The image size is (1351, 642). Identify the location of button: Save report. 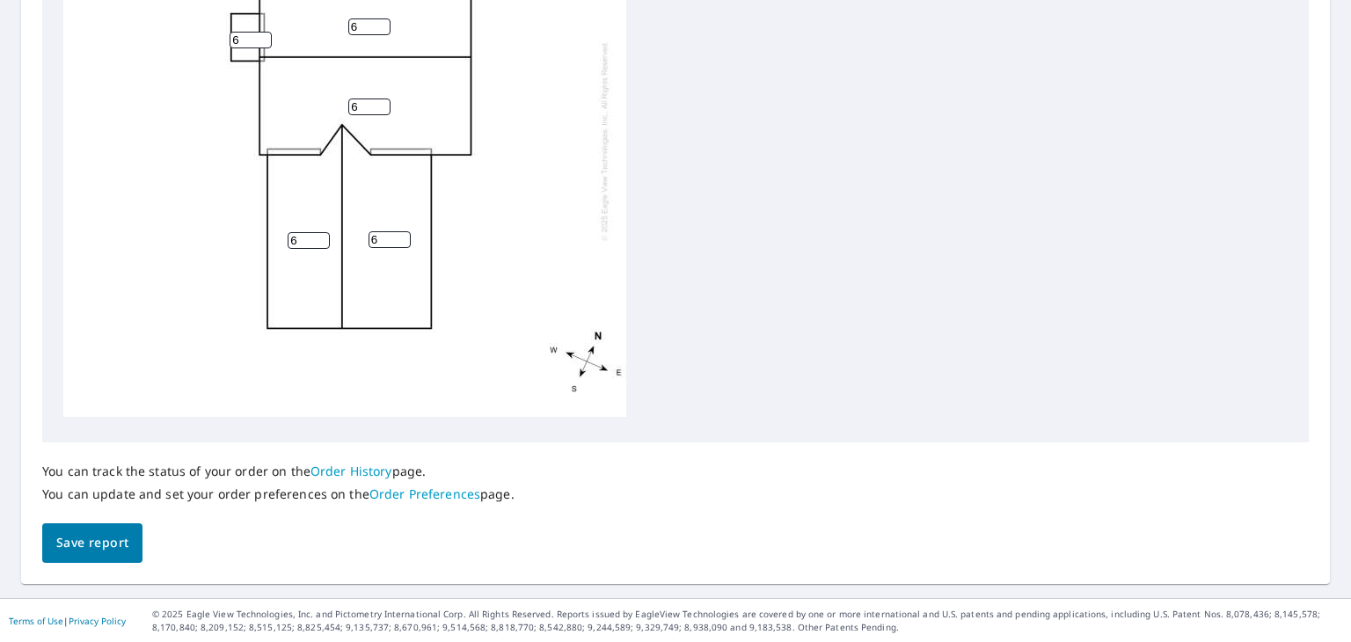
(92, 543).